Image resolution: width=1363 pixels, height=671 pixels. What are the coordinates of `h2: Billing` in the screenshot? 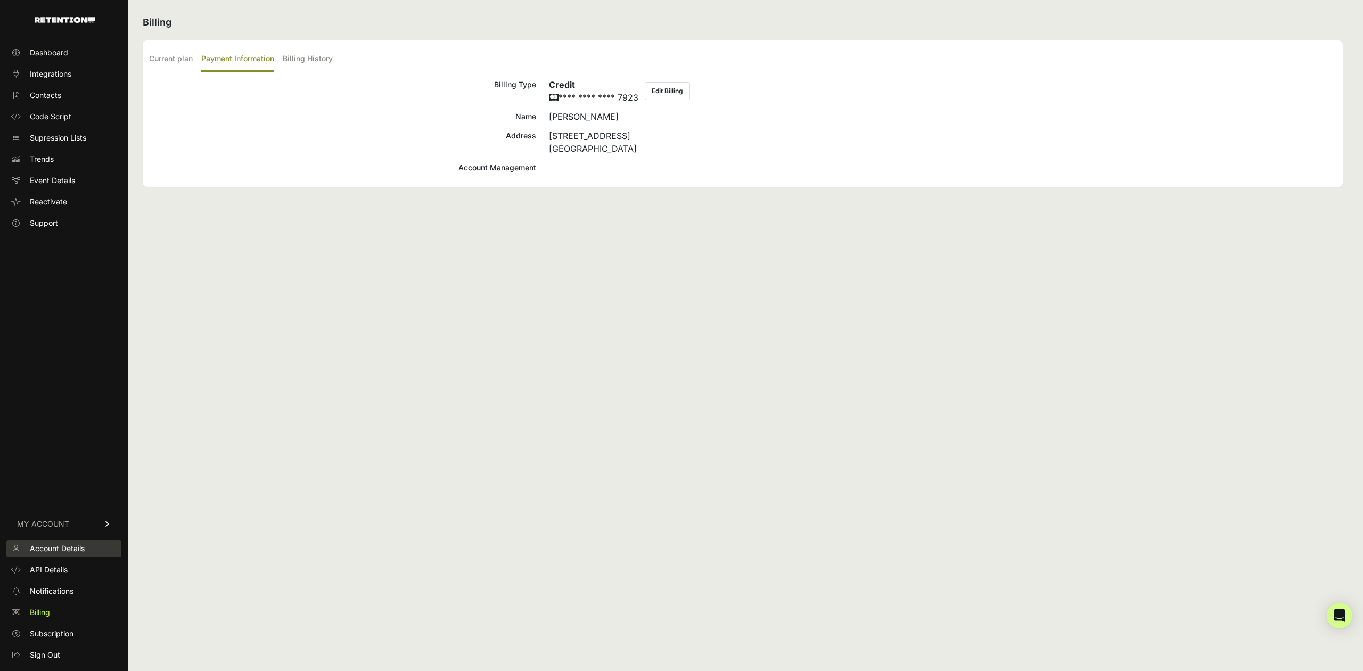 It's located at (743, 22).